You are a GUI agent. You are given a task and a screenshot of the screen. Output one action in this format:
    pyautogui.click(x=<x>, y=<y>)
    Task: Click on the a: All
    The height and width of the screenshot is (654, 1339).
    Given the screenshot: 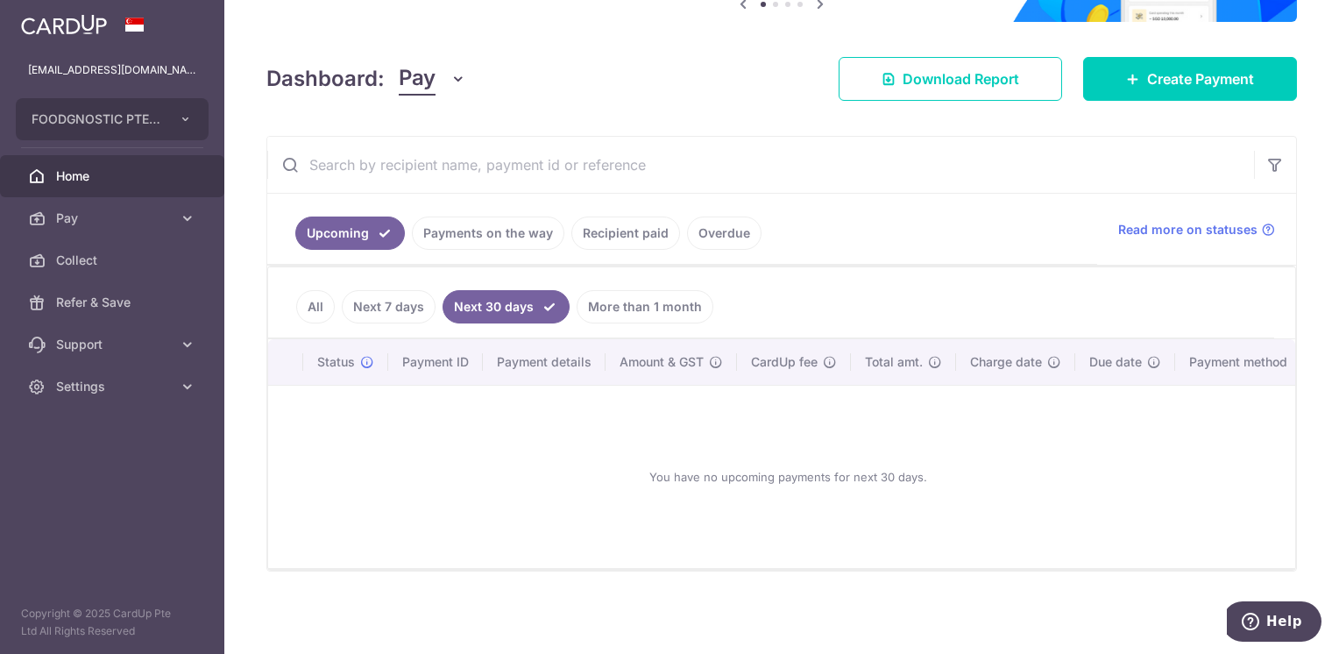 What is the action you would take?
    pyautogui.click(x=315, y=307)
    